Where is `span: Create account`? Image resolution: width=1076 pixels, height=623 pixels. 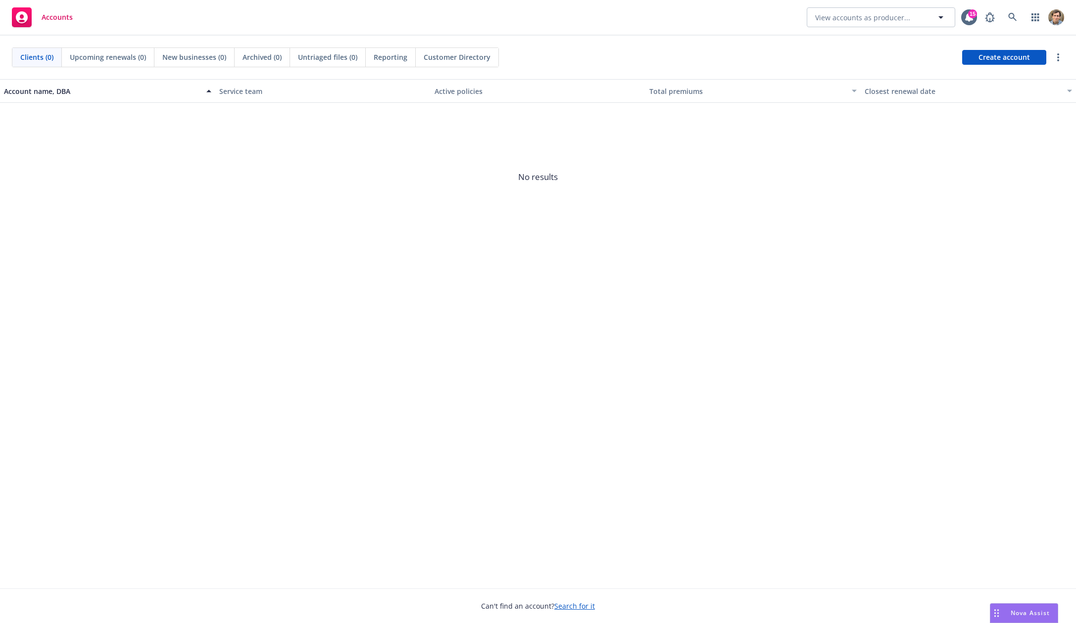 span: Create account is located at coordinates (1004, 57).